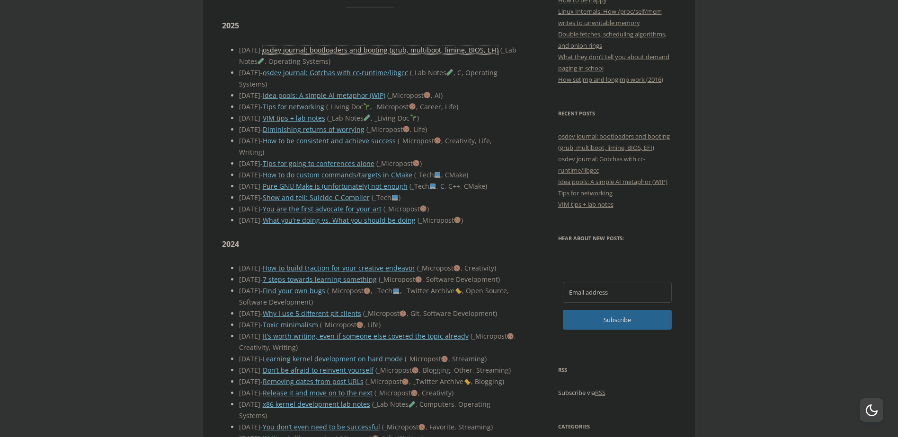 The height and width of the screenshot is (437, 898). What do you see at coordinates (318, 370) in the screenshot?
I see `a: Don’t be afraid to reinvent yourself` at bounding box center [318, 370].